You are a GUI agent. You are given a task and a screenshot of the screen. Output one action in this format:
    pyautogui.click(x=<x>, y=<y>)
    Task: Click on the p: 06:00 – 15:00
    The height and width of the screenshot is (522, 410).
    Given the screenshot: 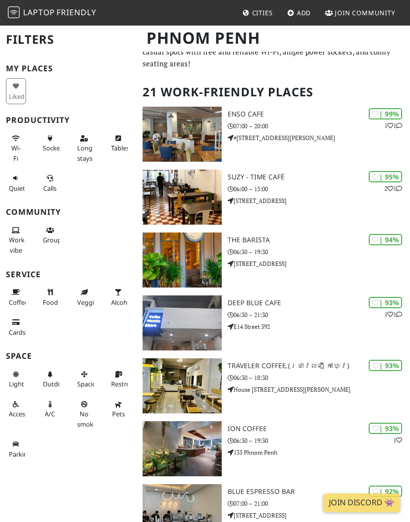 What is the action you would take?
    pyautogui.click(x=319, y=189)
    